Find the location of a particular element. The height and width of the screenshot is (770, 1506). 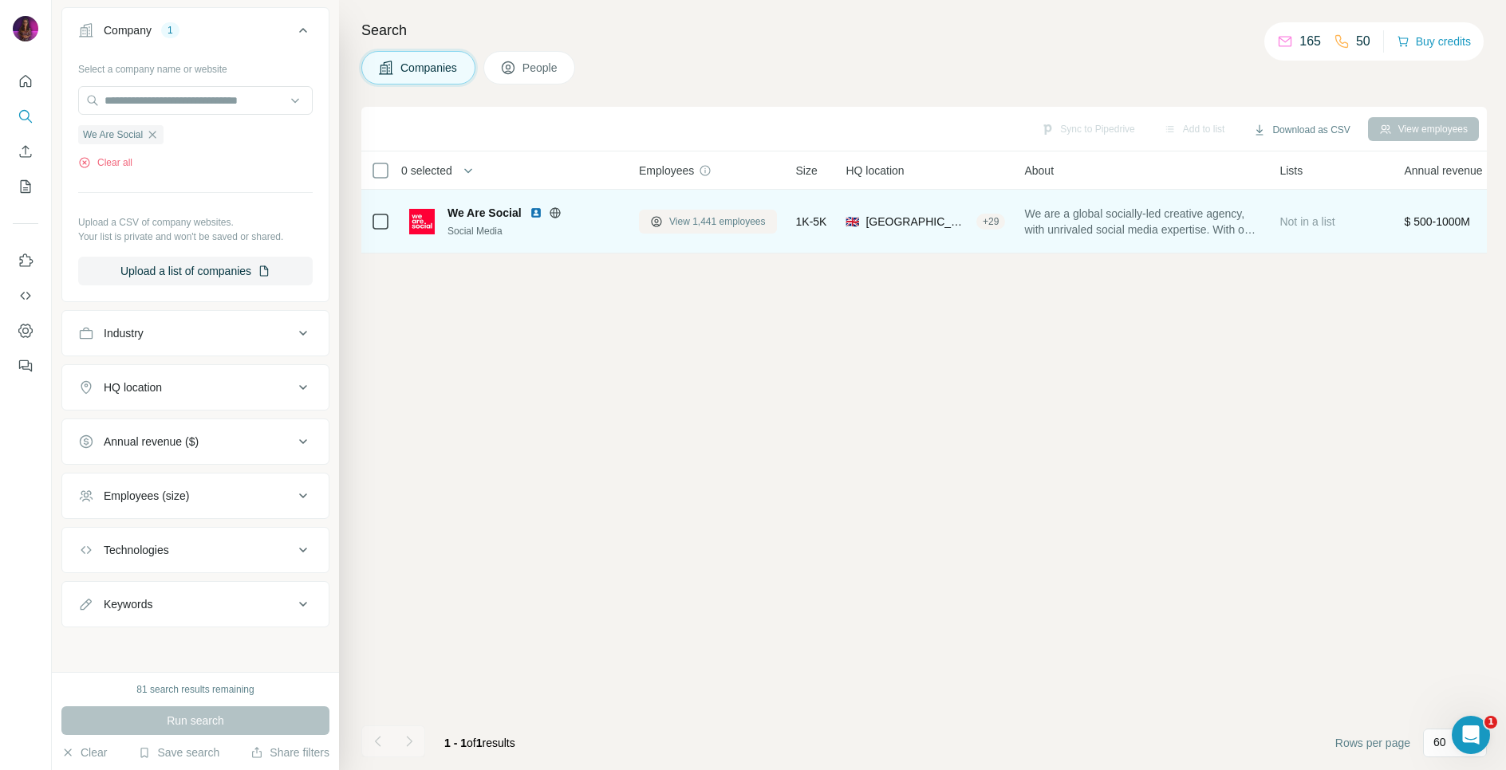

div: 1 is located at coordinates (170, 30).